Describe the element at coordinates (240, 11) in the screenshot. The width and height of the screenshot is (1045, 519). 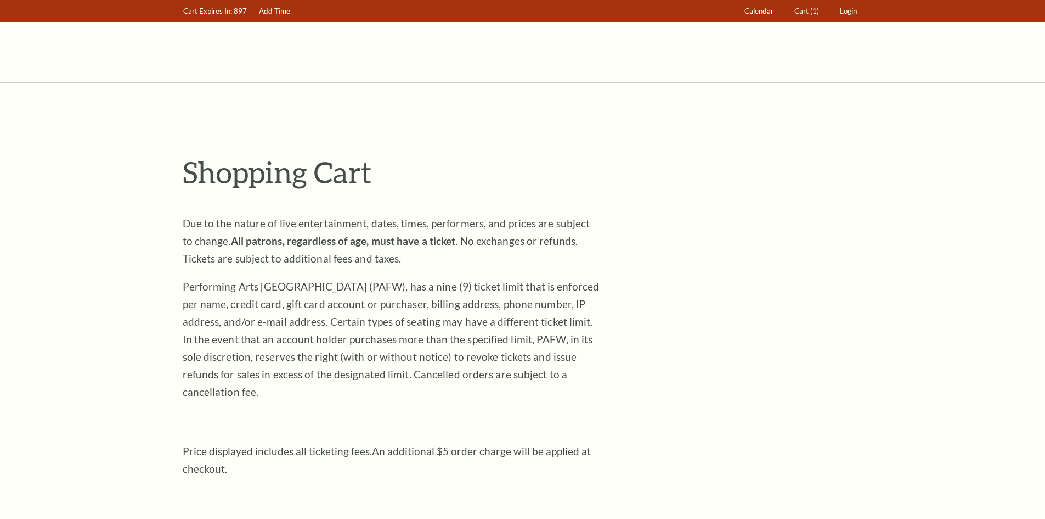
I see `span: 897` at that location.